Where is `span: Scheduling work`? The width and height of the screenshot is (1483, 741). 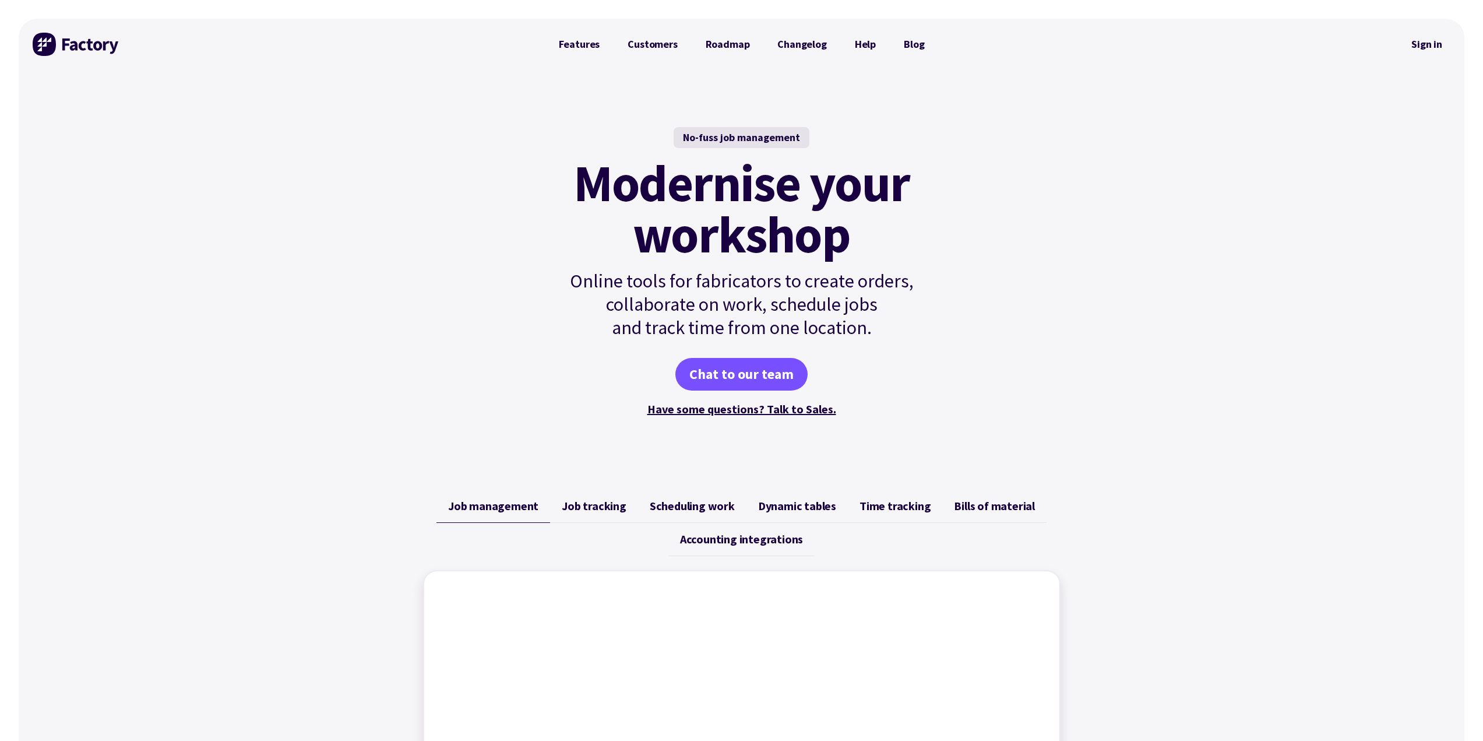
span: Scheduling work is located at coordinates (692, 506).